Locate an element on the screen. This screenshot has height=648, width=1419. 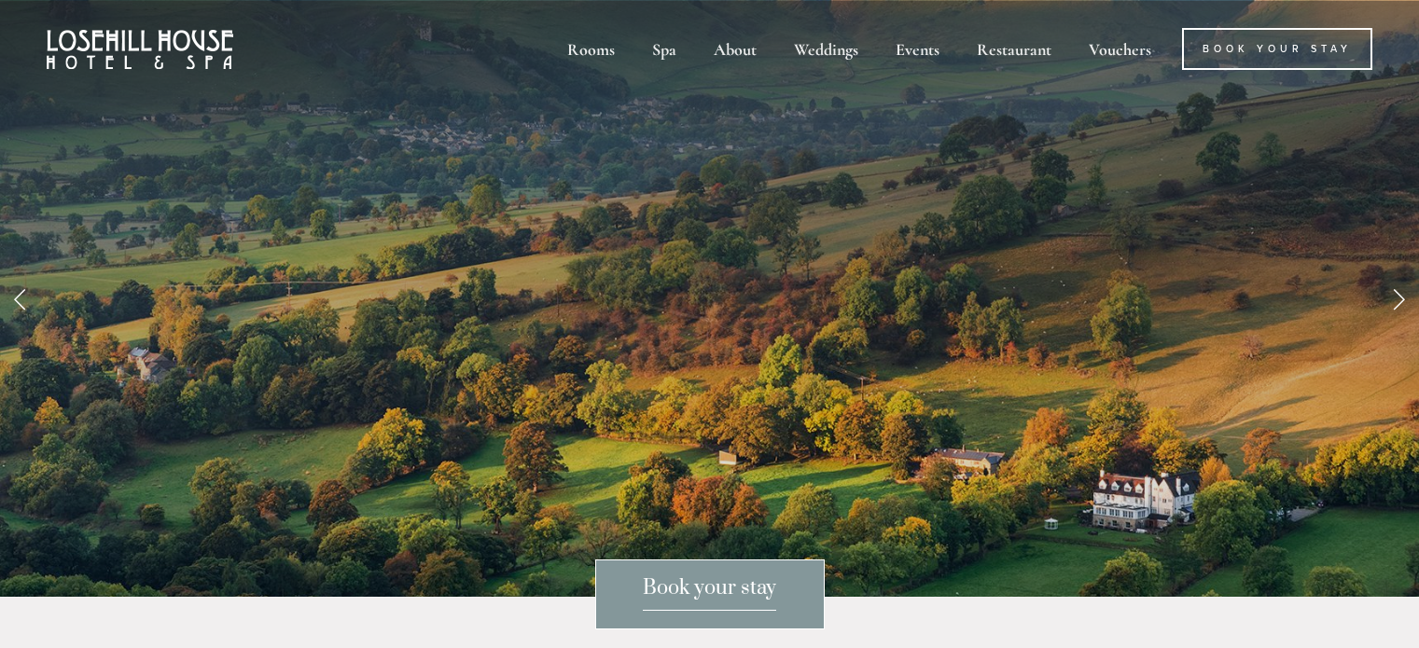
div: About is located at coordinates (735, 49).